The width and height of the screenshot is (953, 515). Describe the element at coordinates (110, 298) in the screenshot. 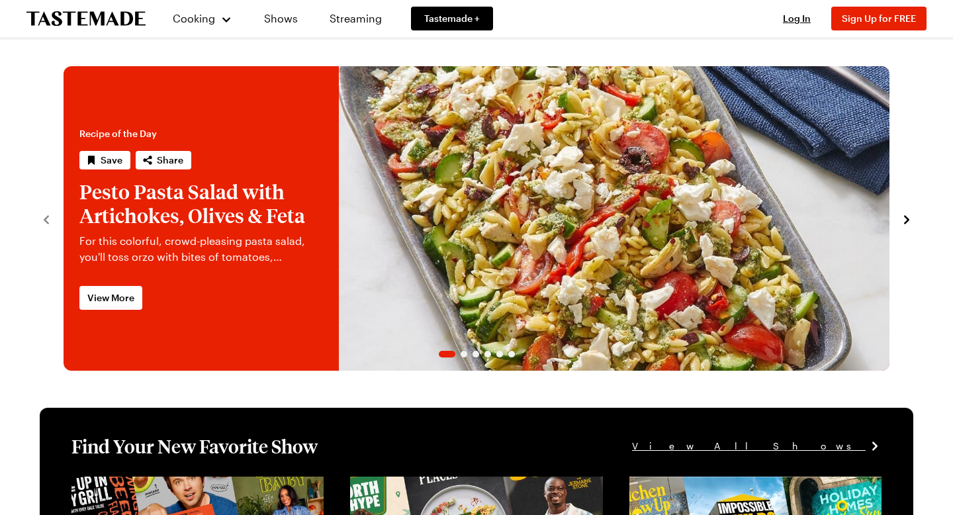

I see `span: View More` at that location.